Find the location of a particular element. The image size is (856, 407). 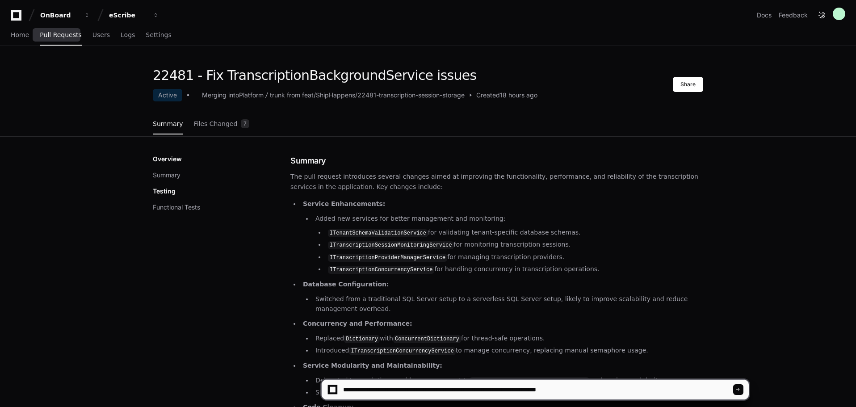

span: Users is located at coordinates (101, 35).